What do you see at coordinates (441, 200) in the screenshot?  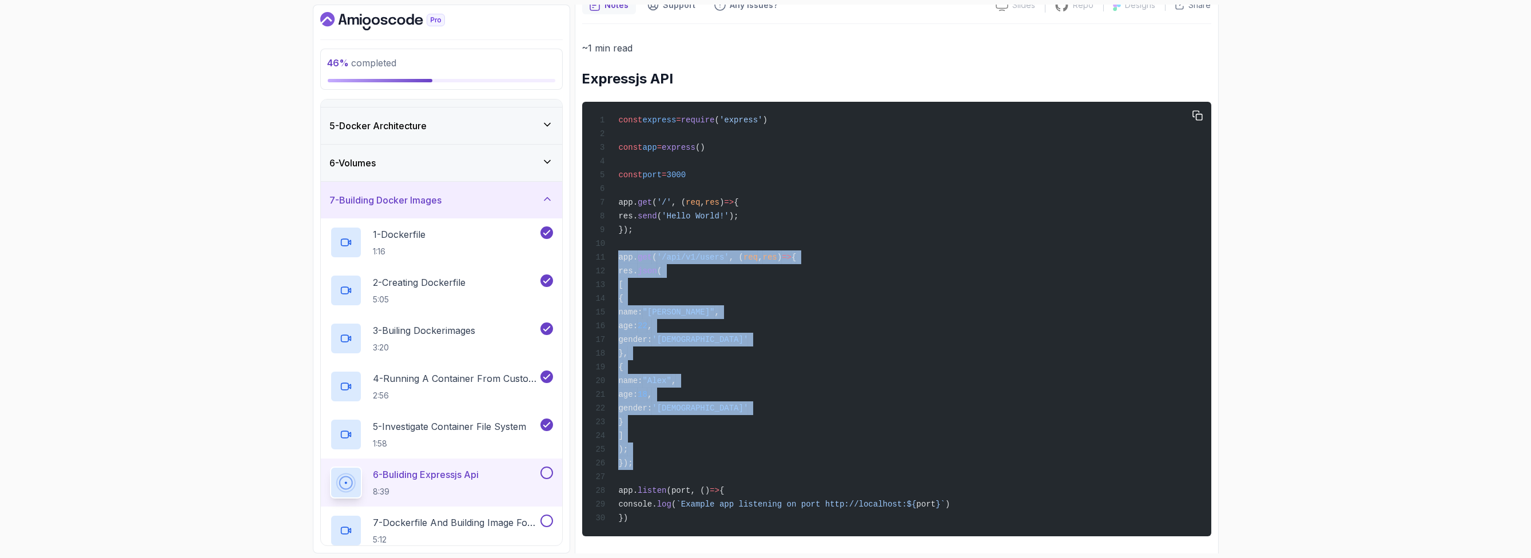 I see `button: 7-Building Docker Images` at bounding box center [441, 200].